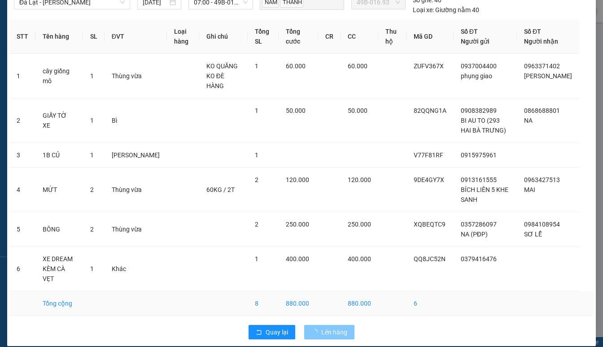 This screenshot has width=603, height=347. I want to click on span: 0937004400, so click(479, 66).